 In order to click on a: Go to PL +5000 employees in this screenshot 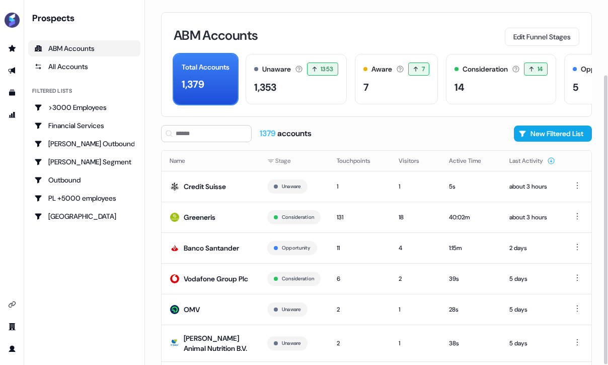, I will do `click(84, 198)`.